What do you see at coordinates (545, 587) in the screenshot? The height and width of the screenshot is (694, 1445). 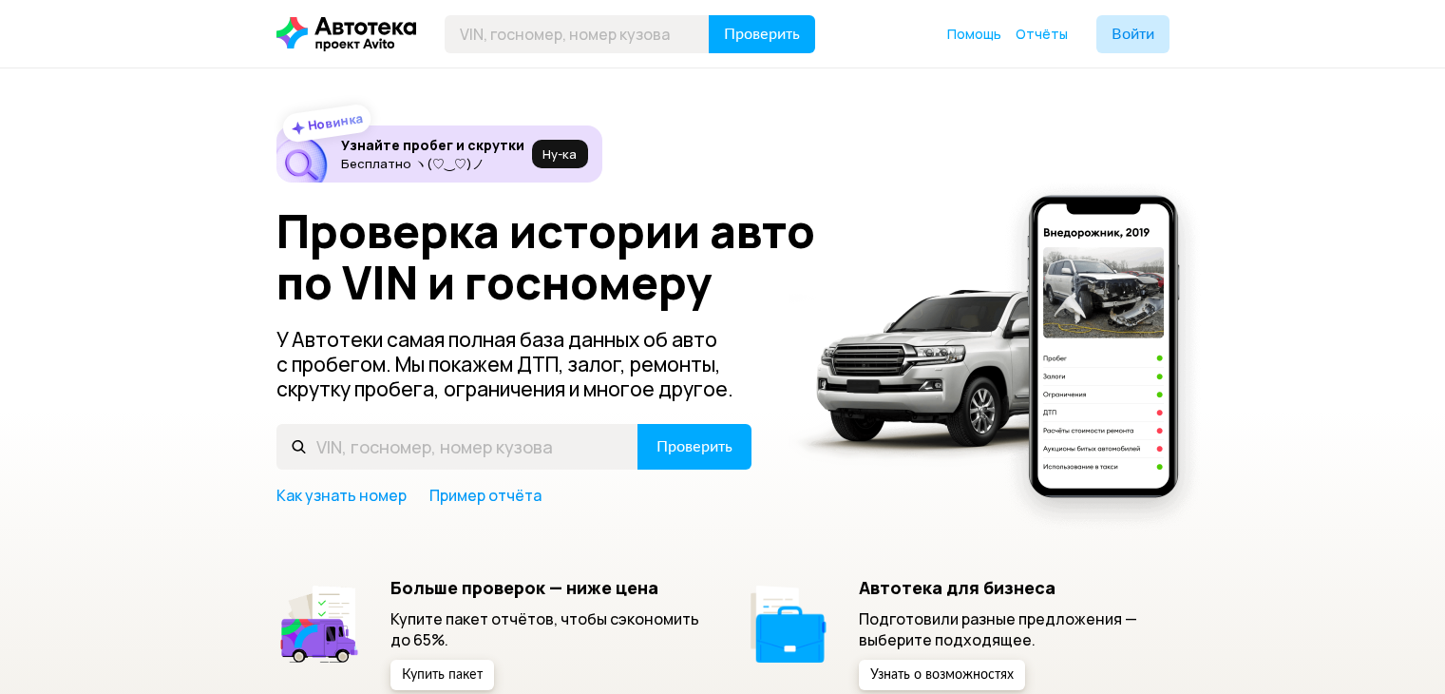 I see `h5: Больше проверок — ниже цена` at bounding box center [545, 587].